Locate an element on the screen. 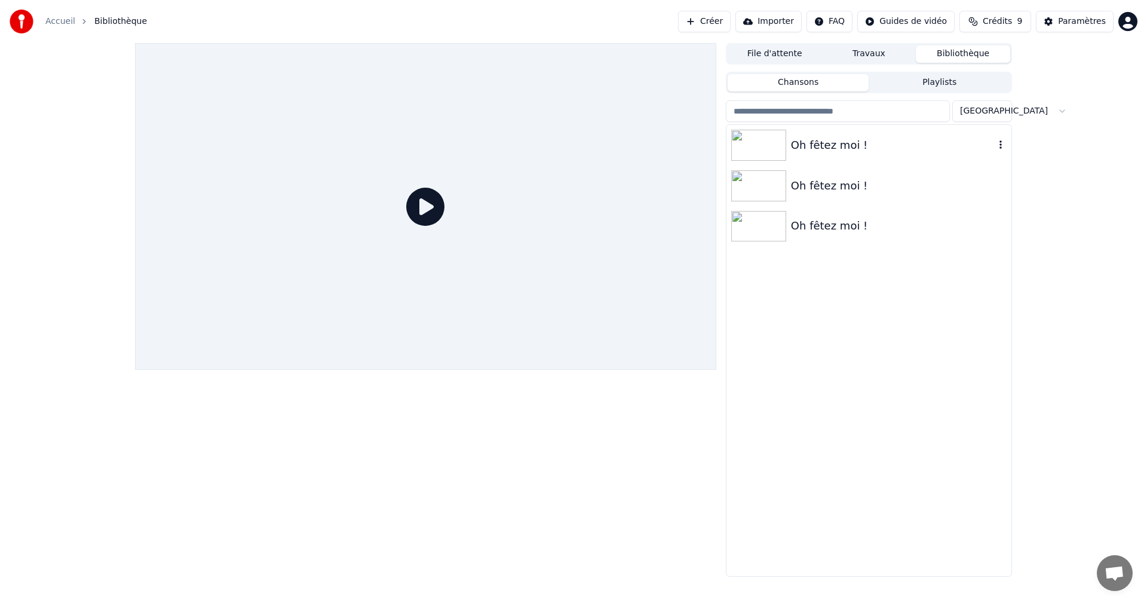 The image size is (1147, 603). button: FAQ is located at coordinates (829, 21).